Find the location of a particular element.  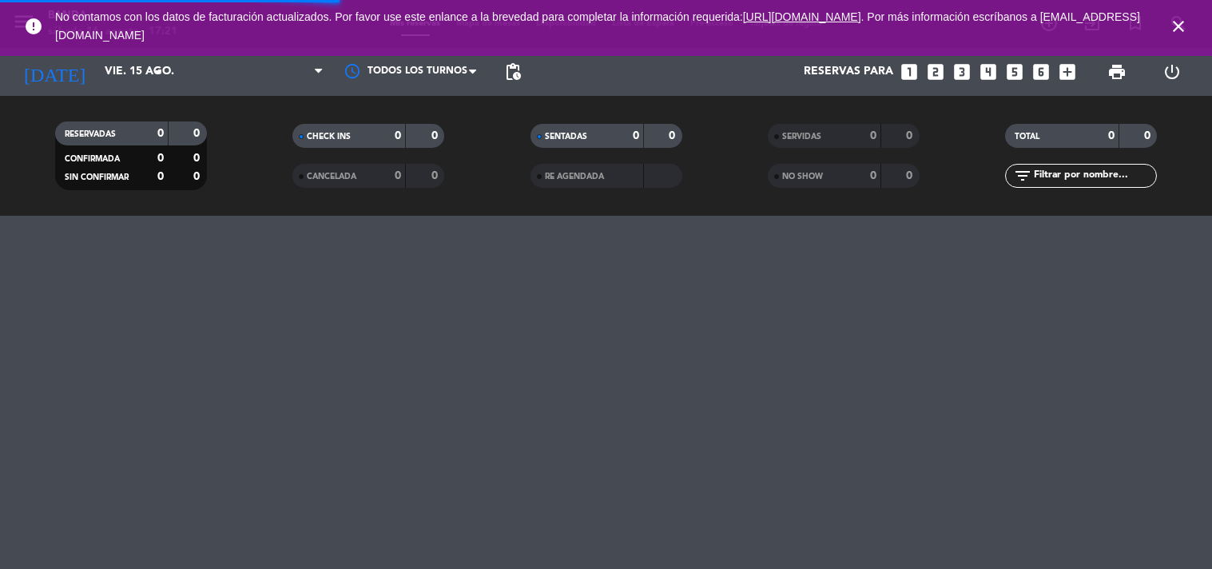

i: error is located at coordinates (34, 26).